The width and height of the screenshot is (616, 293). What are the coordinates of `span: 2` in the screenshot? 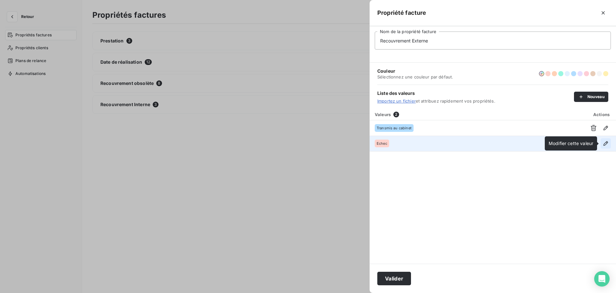 It's located at (397, 114).